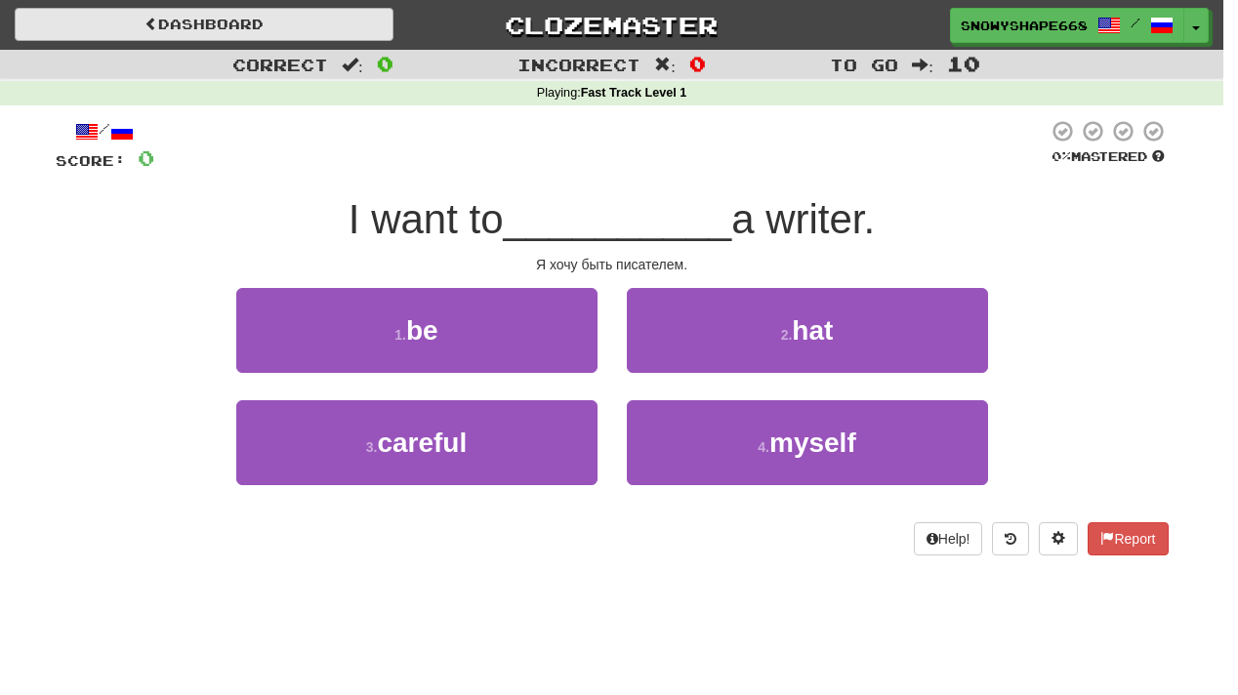  What do you see at coordinates (1024, 25) in the screenshot?
I see `span: SnowyShape668` at bounding box center [1024, 25].